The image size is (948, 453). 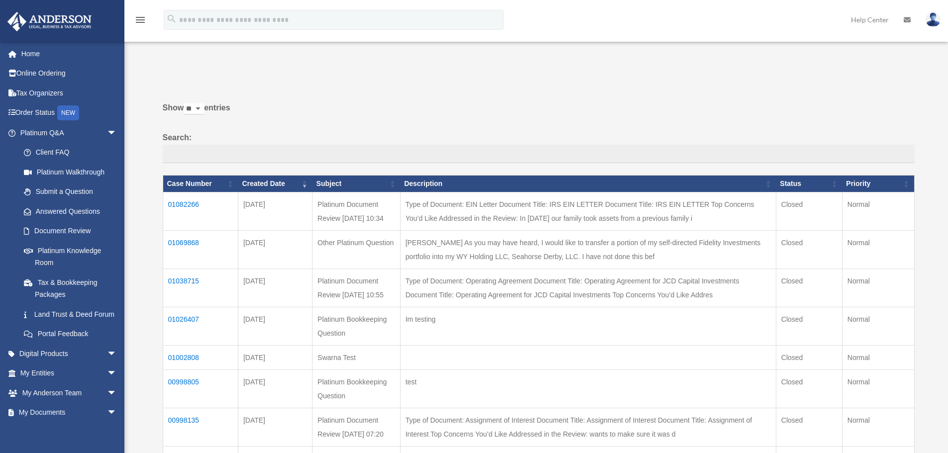 I want to click on a: Online Ordering, so click(x=69, y=74).